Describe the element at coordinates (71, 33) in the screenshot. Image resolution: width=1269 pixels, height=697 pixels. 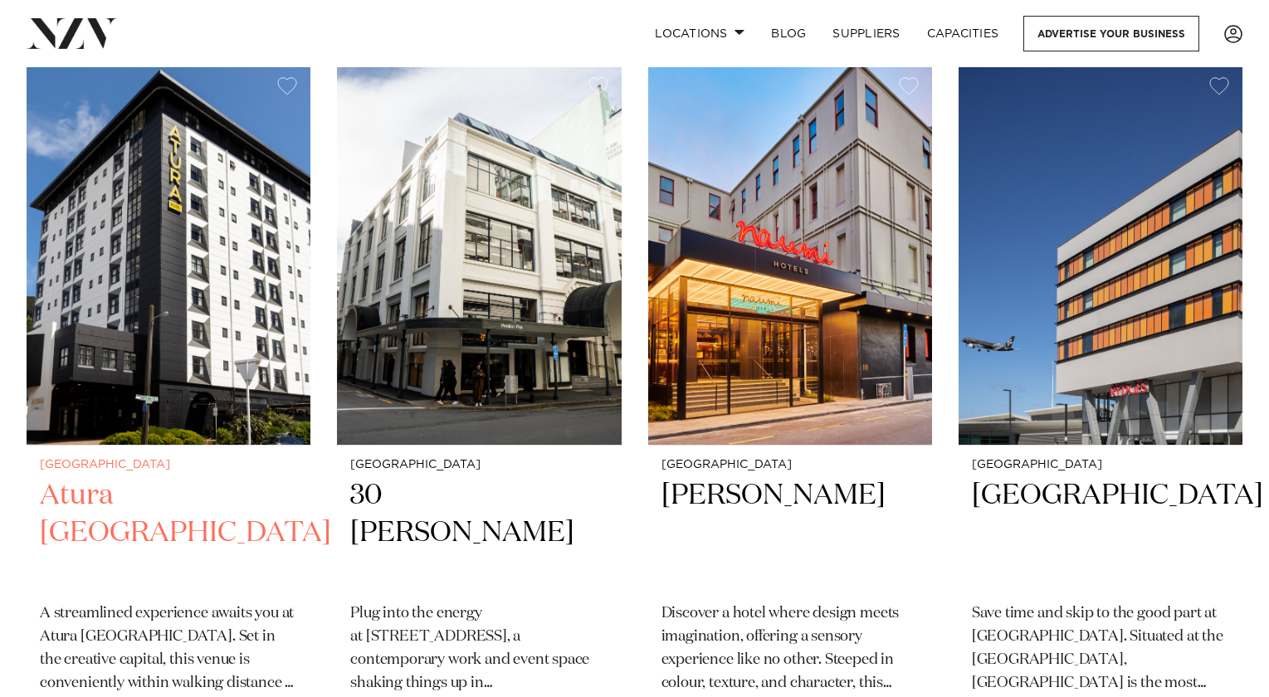
I see `img: nzv-logo.png` at that location.